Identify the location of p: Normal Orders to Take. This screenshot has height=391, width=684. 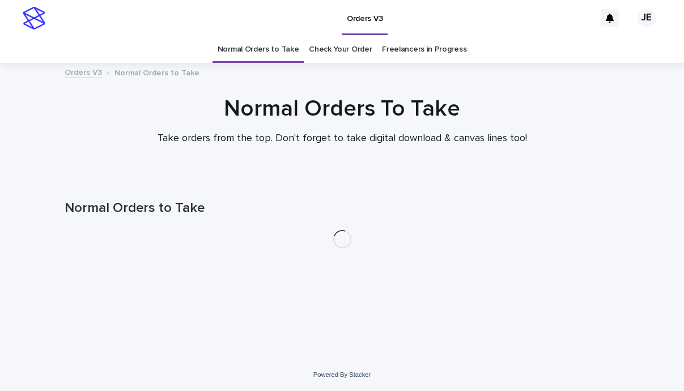
(157, 72).